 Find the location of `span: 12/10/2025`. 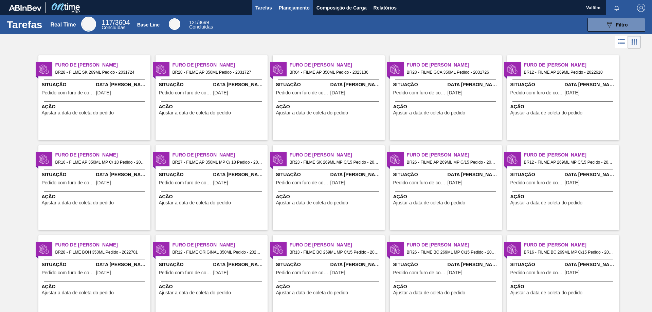

span: 12/10/2025 is located at coordinates (455, 273).